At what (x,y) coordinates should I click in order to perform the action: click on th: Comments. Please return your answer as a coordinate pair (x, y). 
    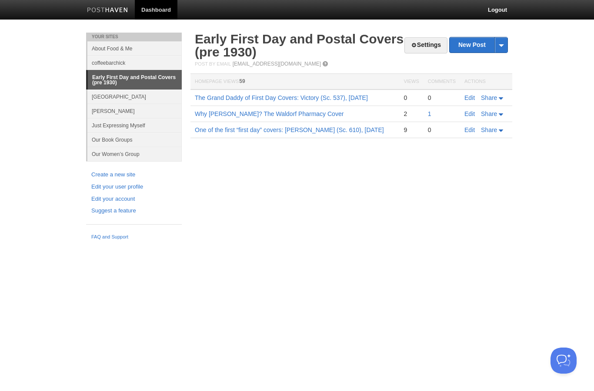
    Looking at the image, I should click on (442, 82).